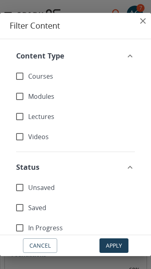 The width and height of the screenshot is (151, 269). Describe the element at coordinates (81, 117) in the screenshot. I see `span: Lectures` at that location.